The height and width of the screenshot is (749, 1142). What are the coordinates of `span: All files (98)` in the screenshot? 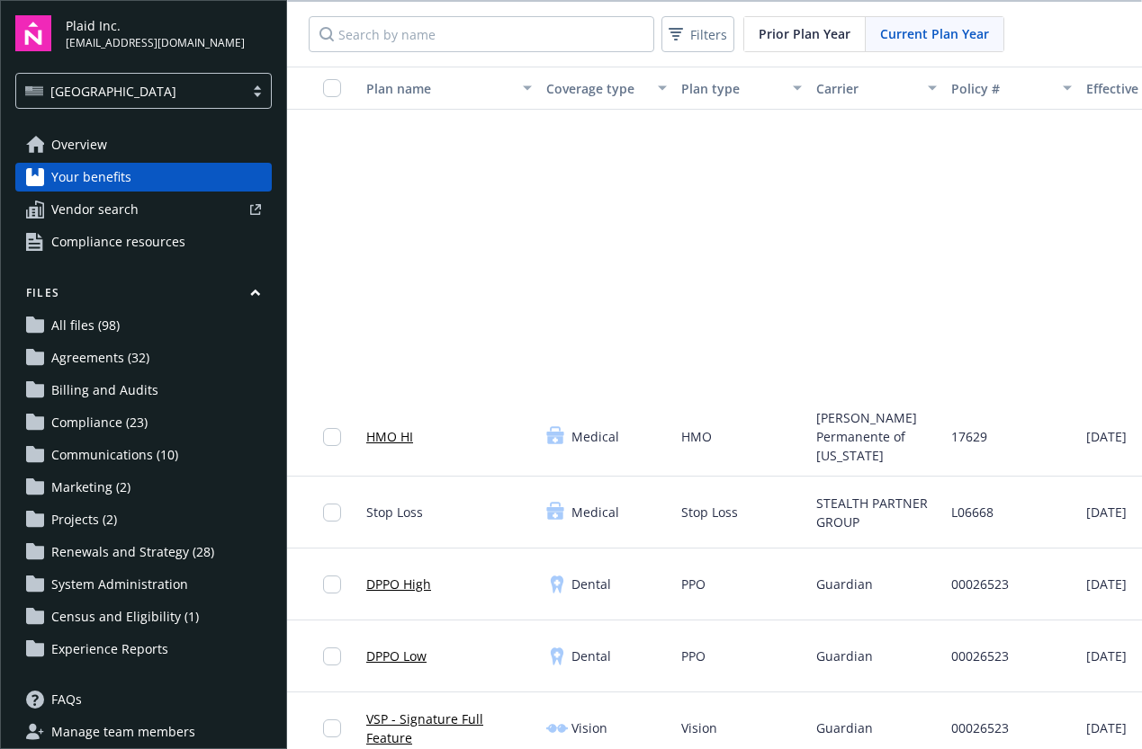 It's located at (85, 326).